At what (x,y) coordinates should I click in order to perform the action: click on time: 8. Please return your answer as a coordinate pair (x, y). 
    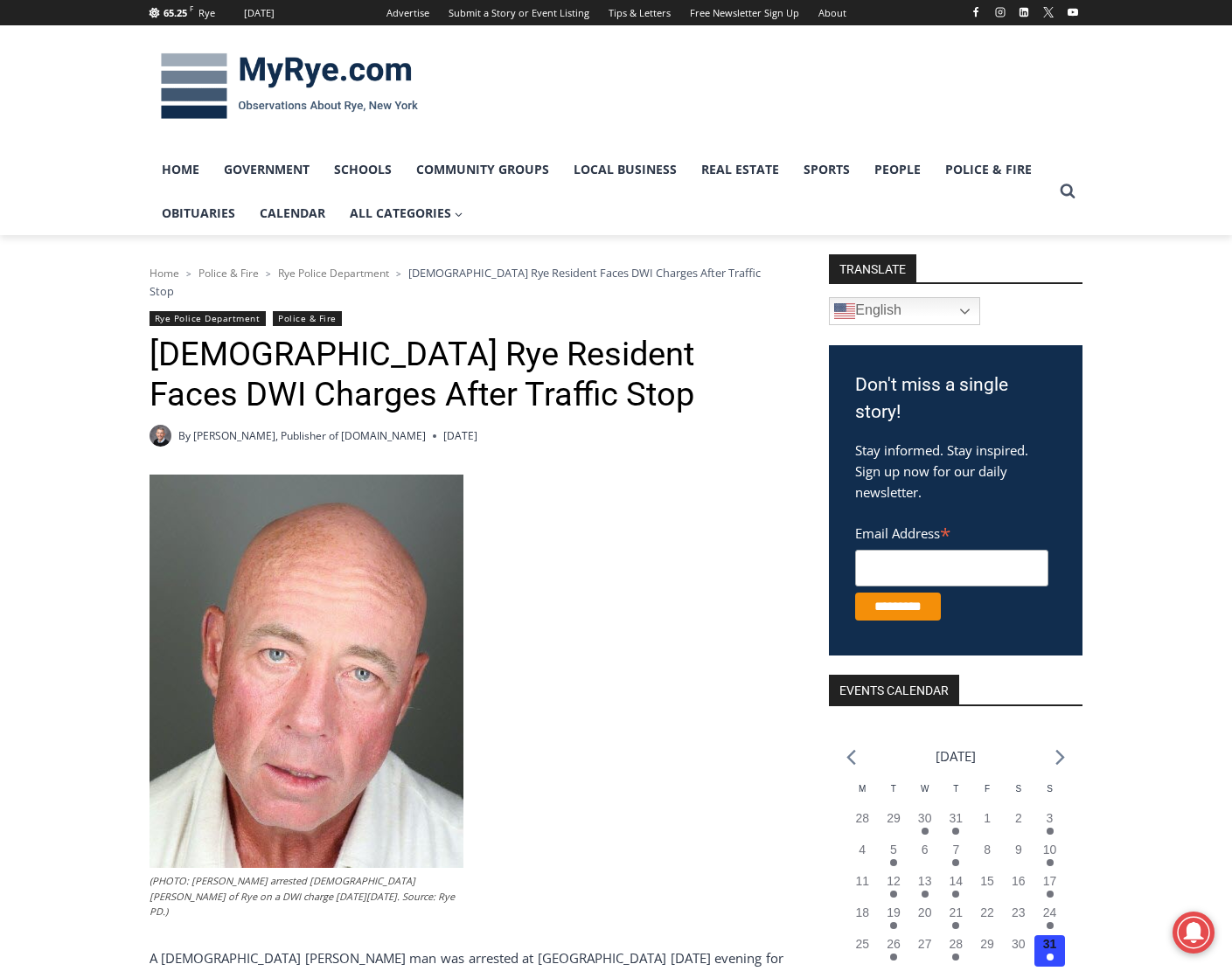
    Looking at the image, I should click on (987, 849).